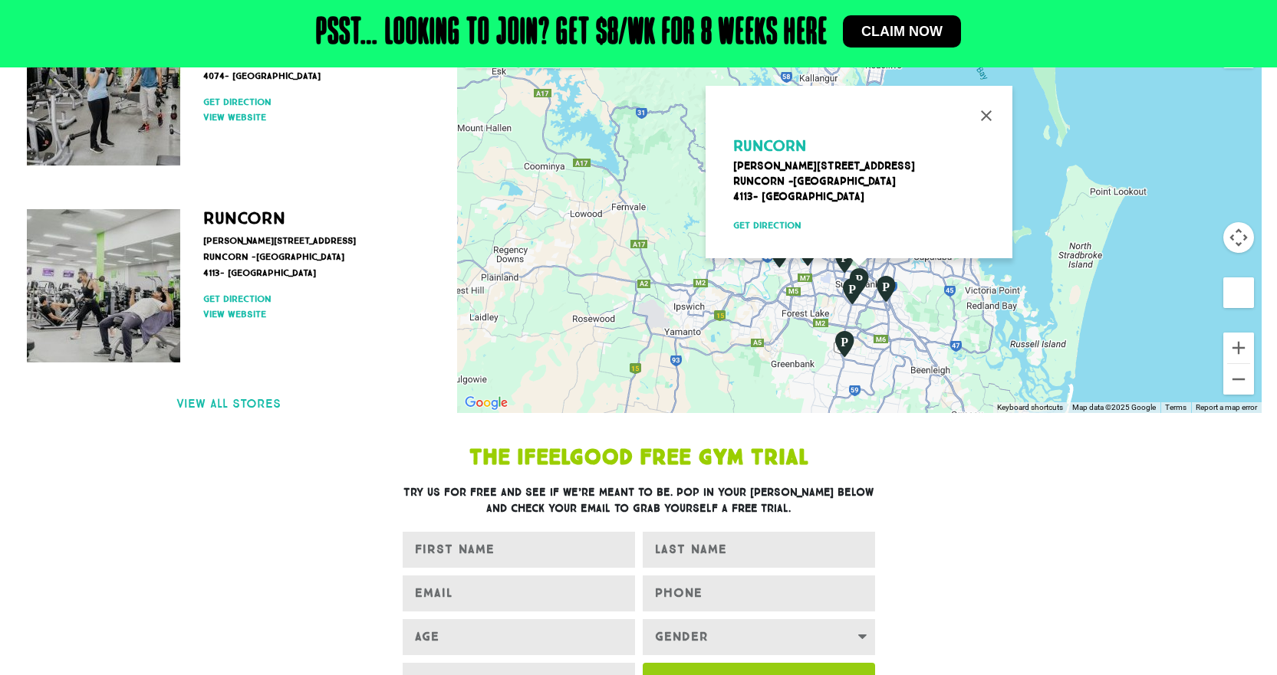 The image size is (1277, 675). Describe the element at coordinates (859, 281) in the screenshot. I see `div: Runcorn` at that location.